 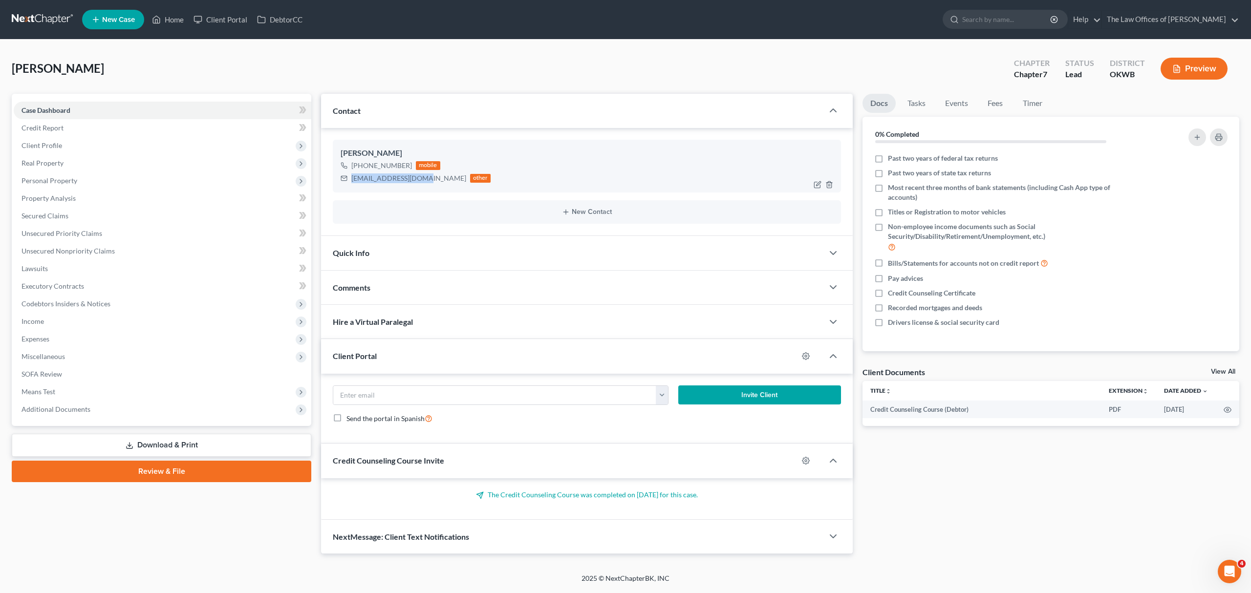 What do you see at coordinates (162, 128) in the screenshot?
I see `a: Credit Report` at bounding box center [162, 128].